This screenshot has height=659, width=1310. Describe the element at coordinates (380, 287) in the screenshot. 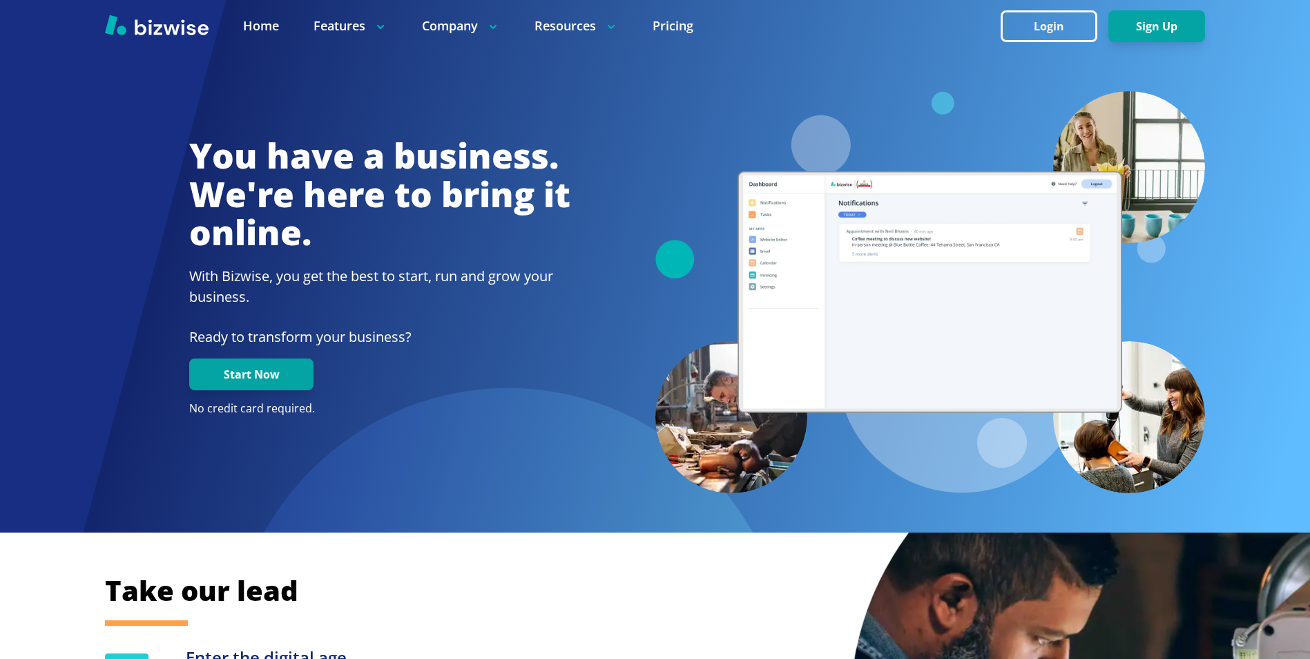

I see `h2: With Bizwise, you get the best to start, run and grow your business.` at that location.